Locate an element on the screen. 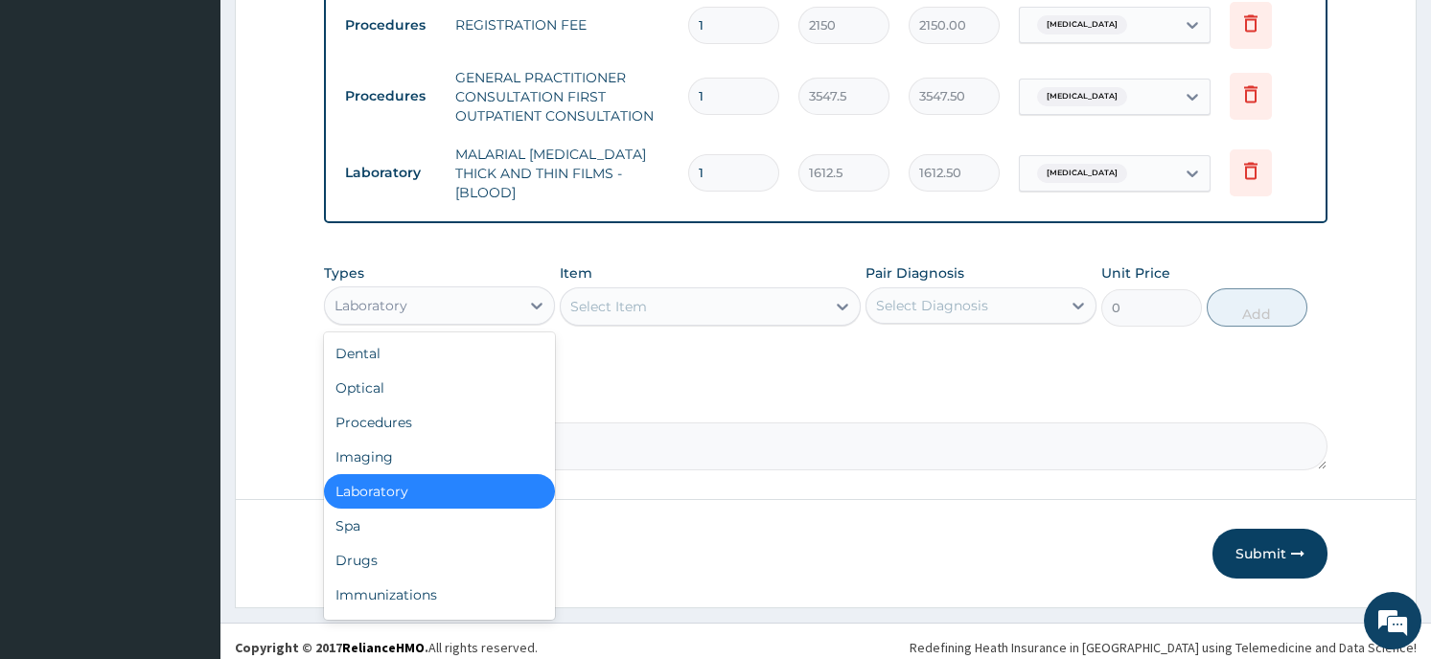 Image resolution: width=1431 pixels, height=659 pixels. div: Select Item is located at coordinates (608, 307).